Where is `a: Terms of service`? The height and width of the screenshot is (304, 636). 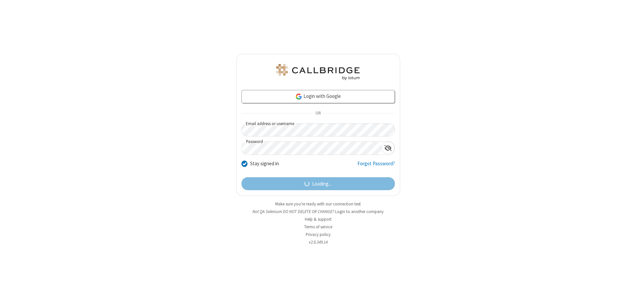 a: Terms of service is located at coordinates (318, 226).